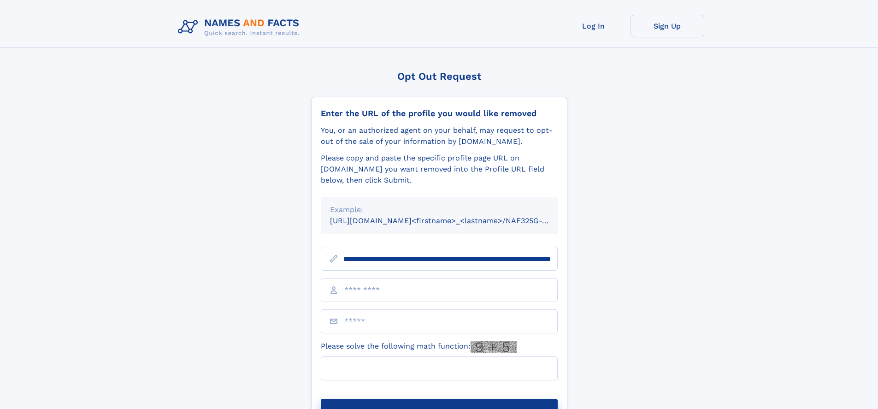 This screenshot has width=878, height=409. Describe the element at coordinates (667, 26) in the screenshot. I see `a: Sign Up` at that location.